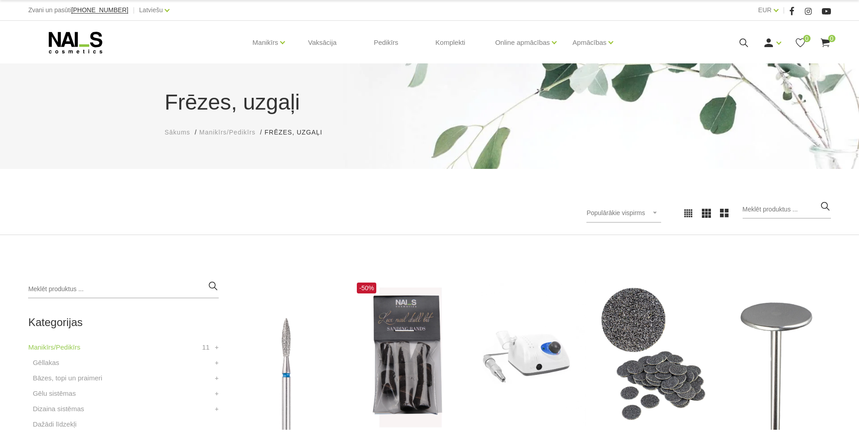 This screenshot has height=432, width=859. I want to click on span: Manikīrs/Pedikīrs, so click(227, 132).